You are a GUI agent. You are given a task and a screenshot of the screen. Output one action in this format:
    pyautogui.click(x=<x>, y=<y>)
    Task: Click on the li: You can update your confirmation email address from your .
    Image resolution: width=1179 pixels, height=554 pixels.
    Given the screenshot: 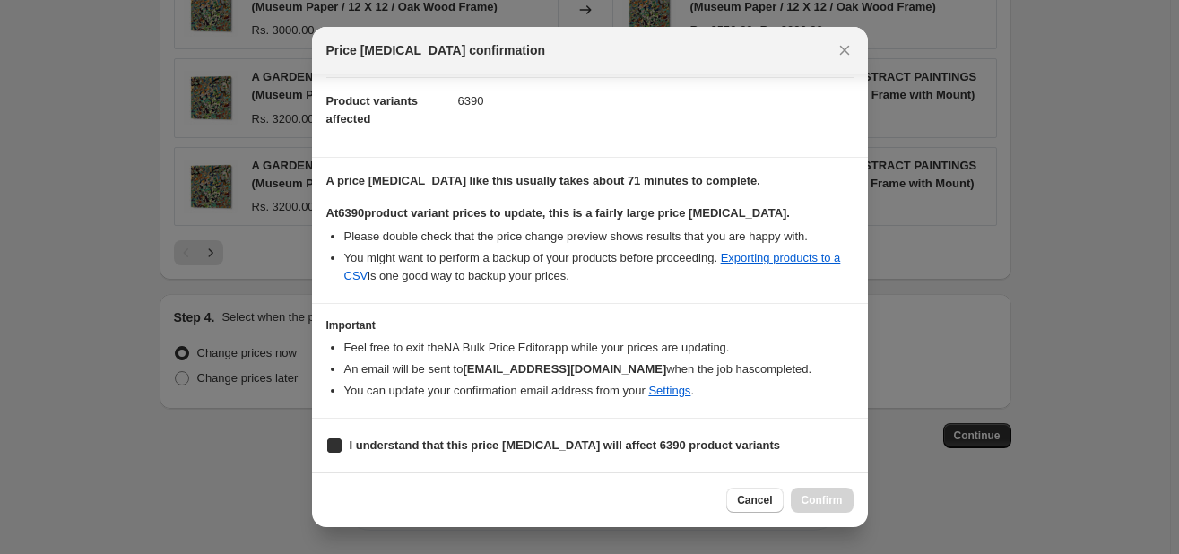 What is the action you would take?
    pyautogui.click(x=599, y=391)
    